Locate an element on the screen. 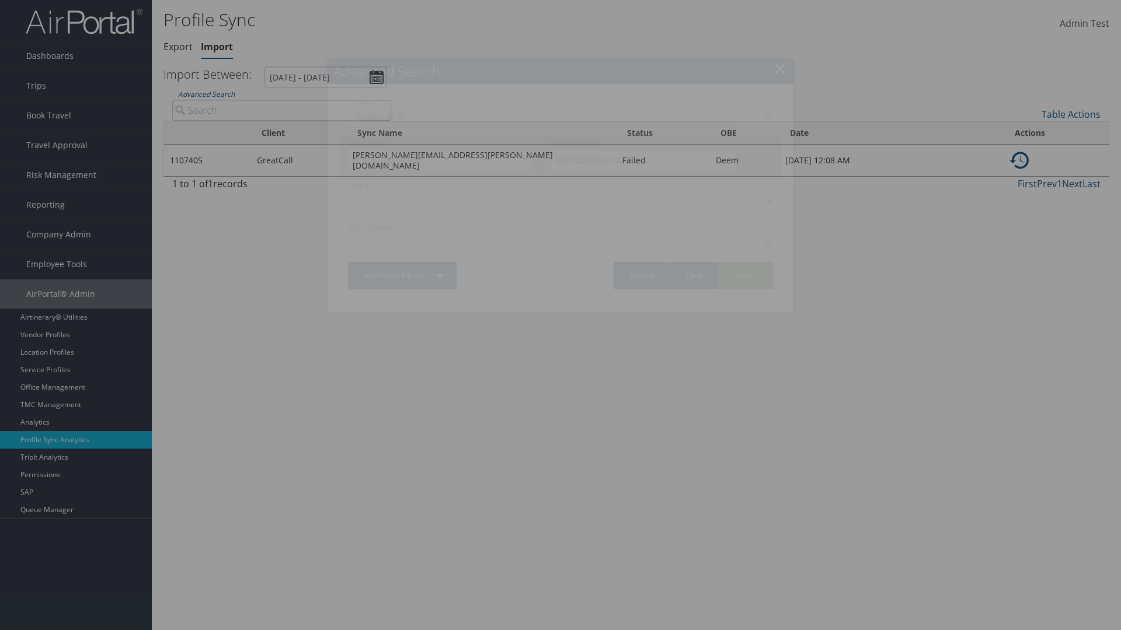  a: Close is located at coordinates (780, 68).